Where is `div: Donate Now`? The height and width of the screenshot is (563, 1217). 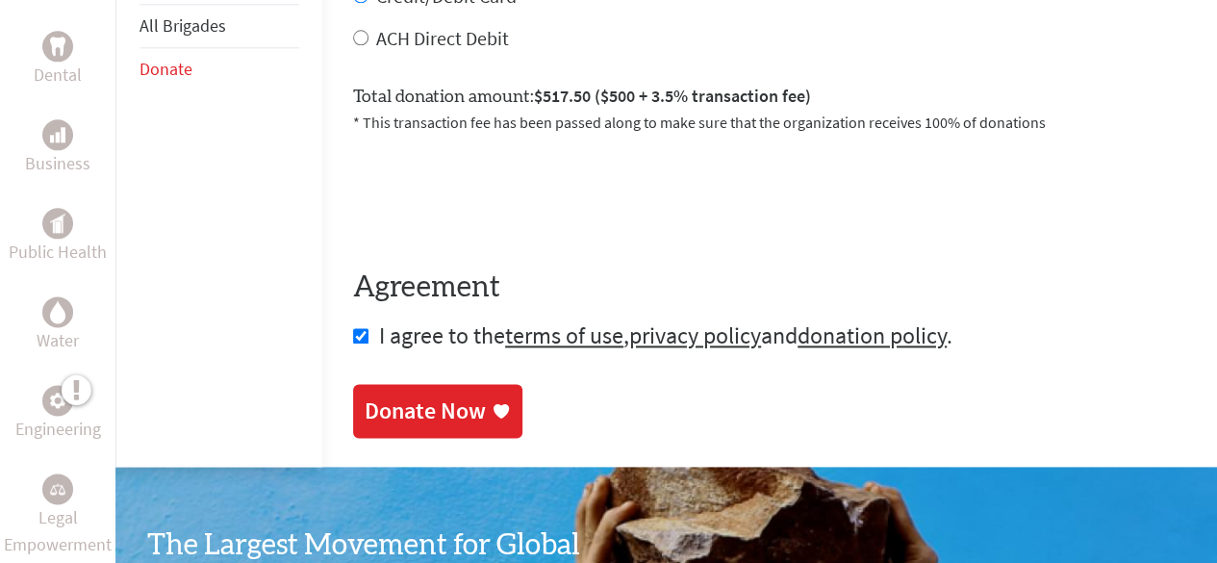 div: Donate Now is located at coordinates (425, 411).